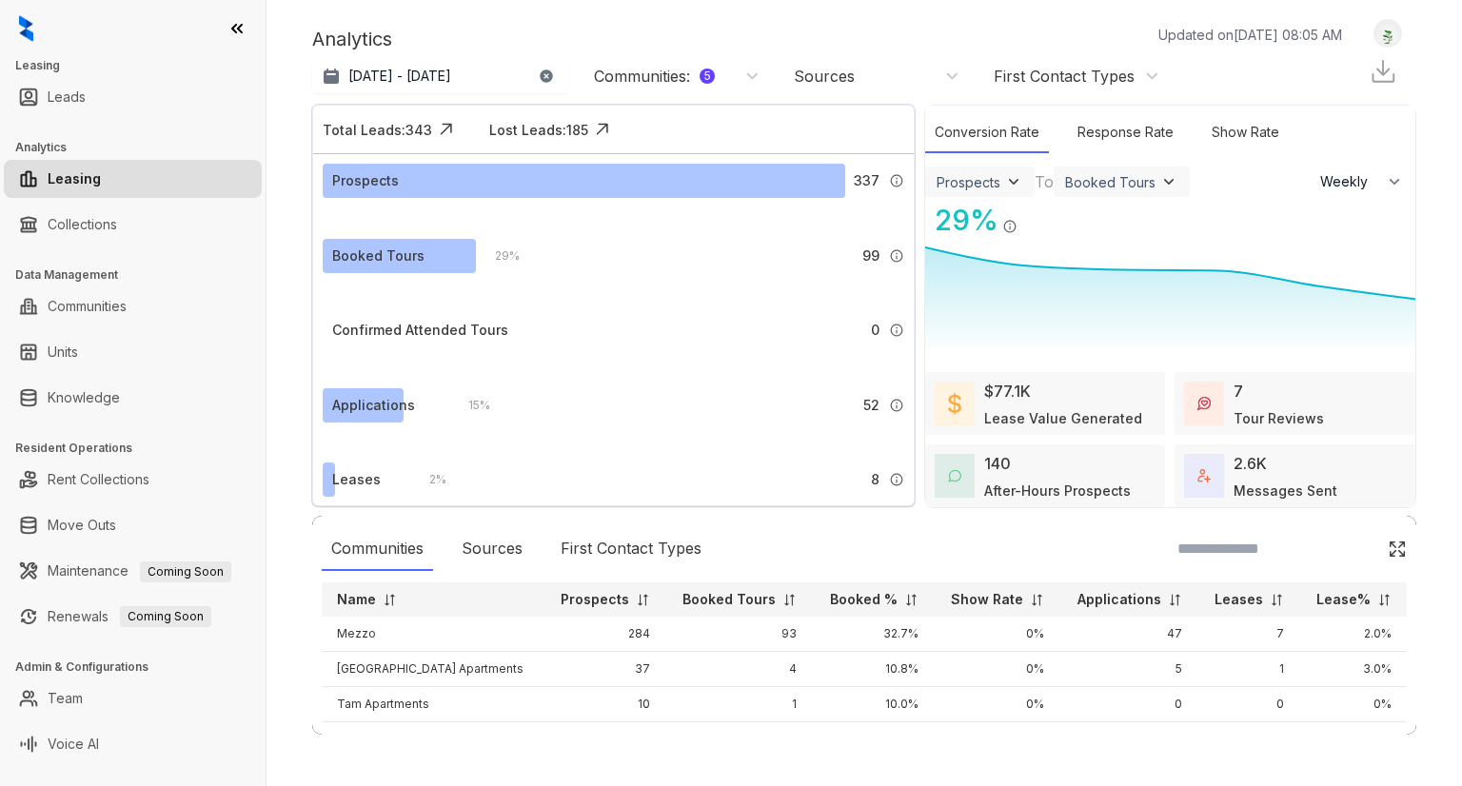 The image size is (1462, 786). Describe the element at coordinates (432, 740) in the screenshot. I see `td: Napoli Apartments` at that location.